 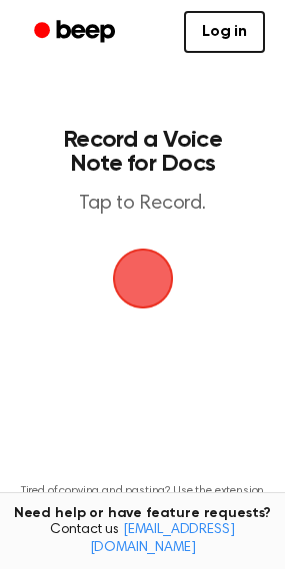 I want to click on span: Contact us, so click(x=142, y=540).